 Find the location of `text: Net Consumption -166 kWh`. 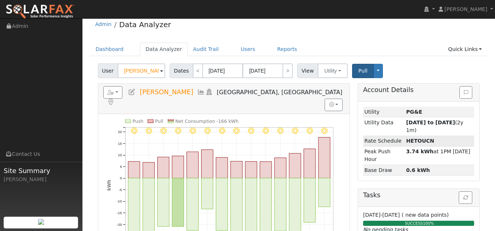

text: Net Consumption -166 kWh is located at coordinates (207, 121).